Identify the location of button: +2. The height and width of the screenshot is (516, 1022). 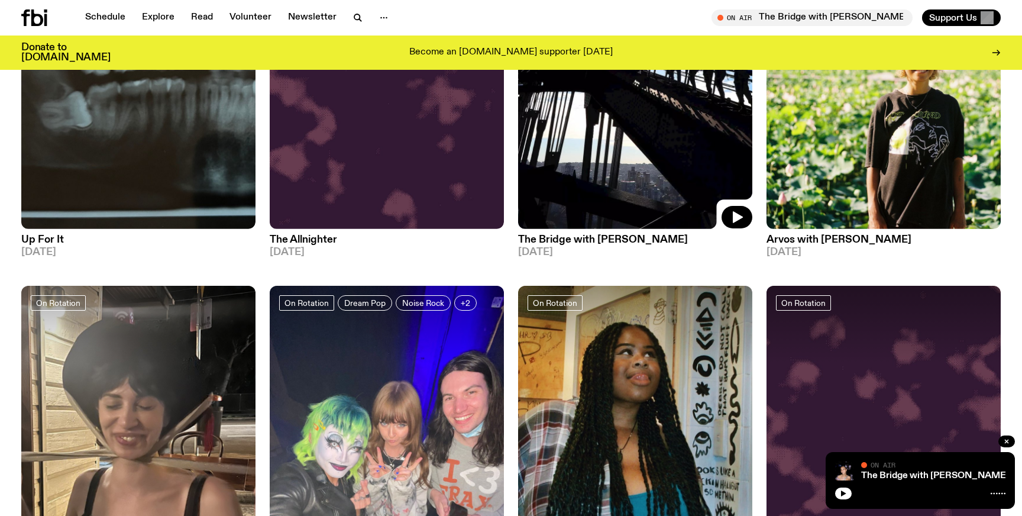
(465, 303).